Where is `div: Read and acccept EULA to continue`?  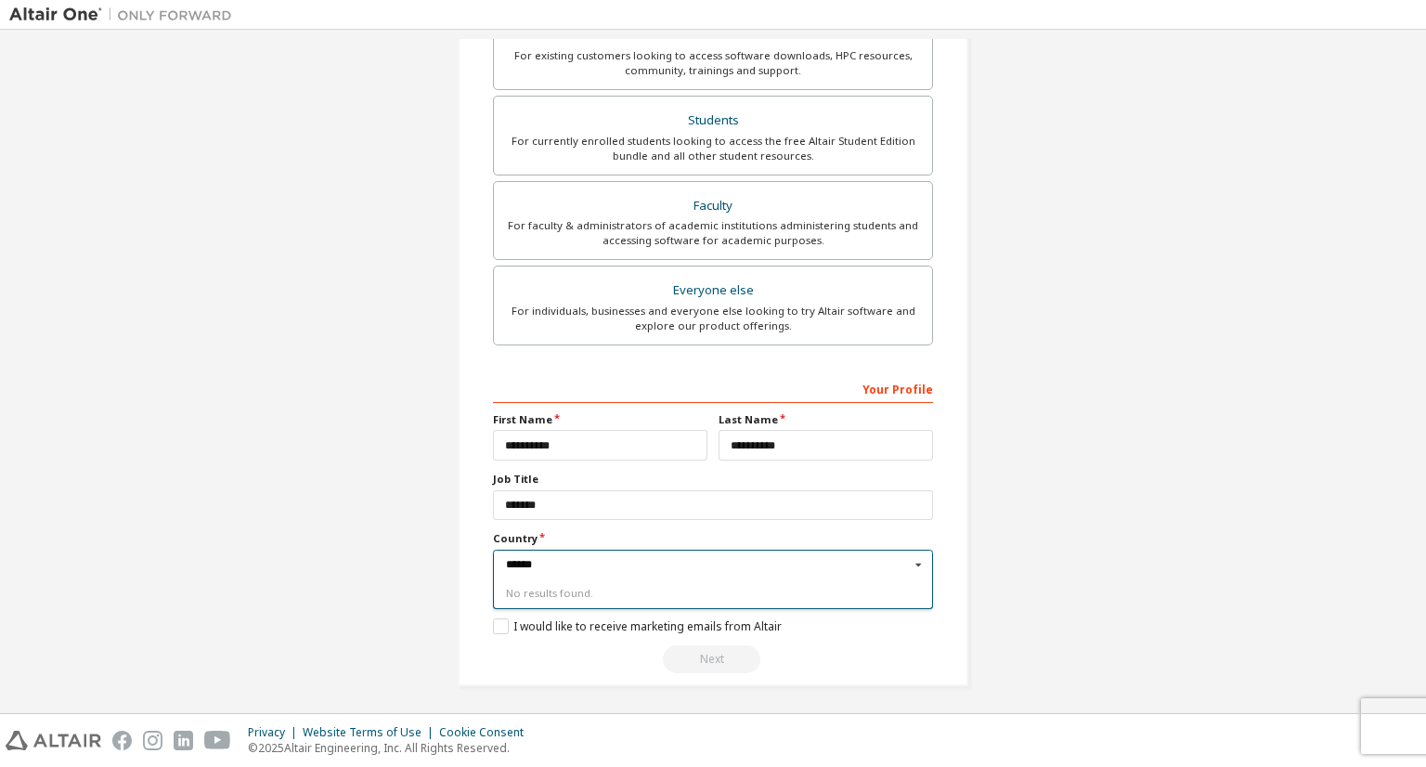 div: Read and acccept EULA to continue is located at coordinates (713, 659).